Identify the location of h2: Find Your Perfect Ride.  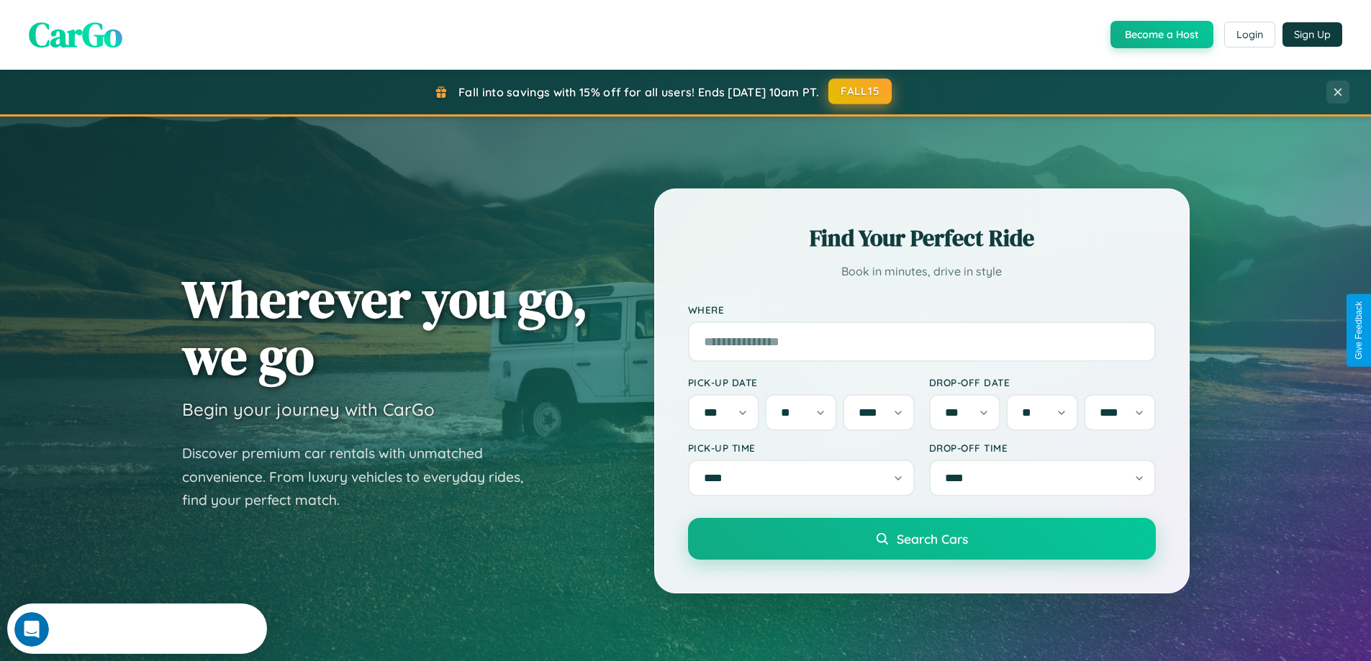
(922, 238).